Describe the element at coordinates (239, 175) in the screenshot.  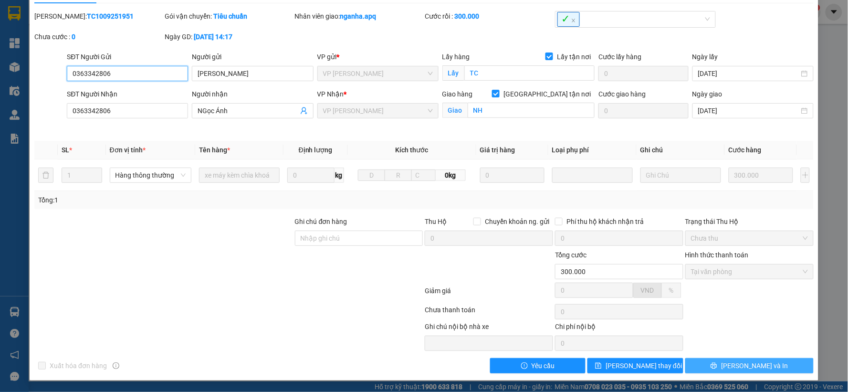
I see `input: VD: Bàn, Ghế` at that location.